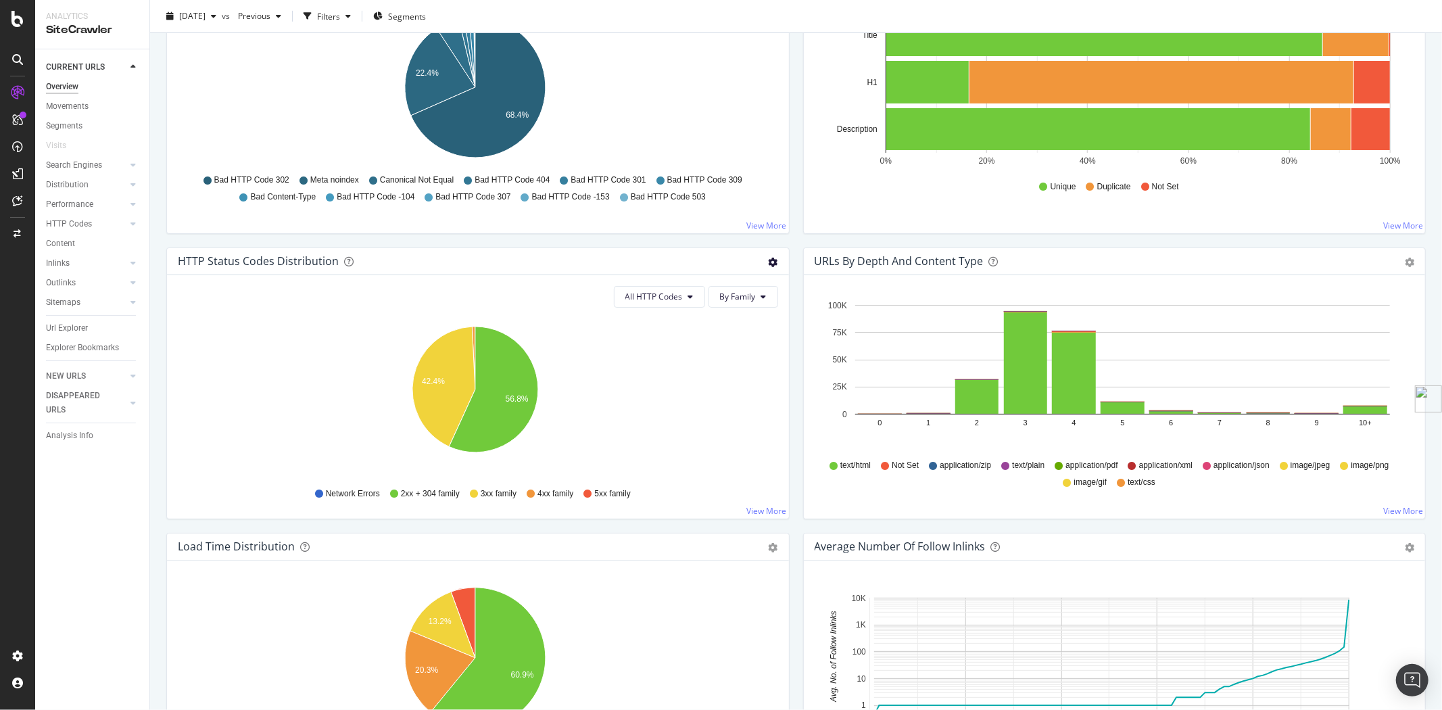 This screenshot has height=710, width=1442. Describe the element at coordinates (654, 296) in the screenshot. I see `span: All HTTP Codes` at that location.